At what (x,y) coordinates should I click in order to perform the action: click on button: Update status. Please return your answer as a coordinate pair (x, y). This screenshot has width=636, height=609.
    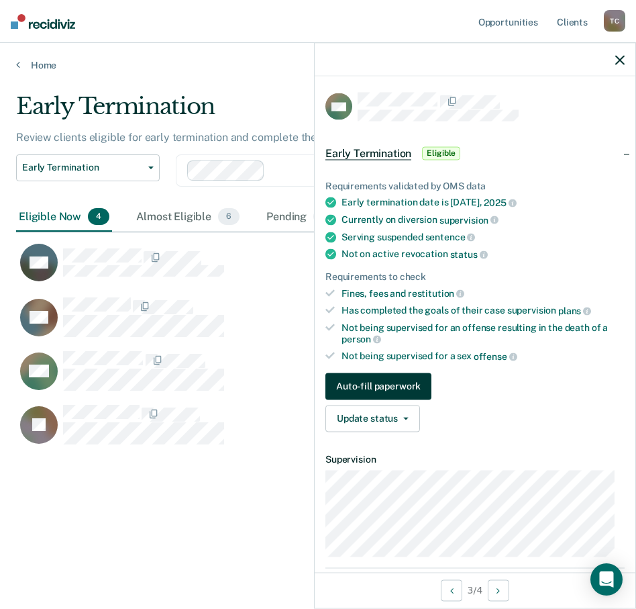
    Looking at the image, I should click on (372, 418).